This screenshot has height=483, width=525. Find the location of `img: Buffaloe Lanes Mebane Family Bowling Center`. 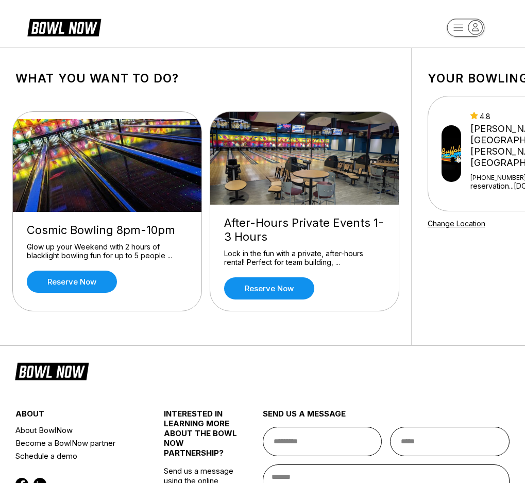

img: Buffaloe Lanes Mebane Family Bowling Center is located at coordinates (451, 154).